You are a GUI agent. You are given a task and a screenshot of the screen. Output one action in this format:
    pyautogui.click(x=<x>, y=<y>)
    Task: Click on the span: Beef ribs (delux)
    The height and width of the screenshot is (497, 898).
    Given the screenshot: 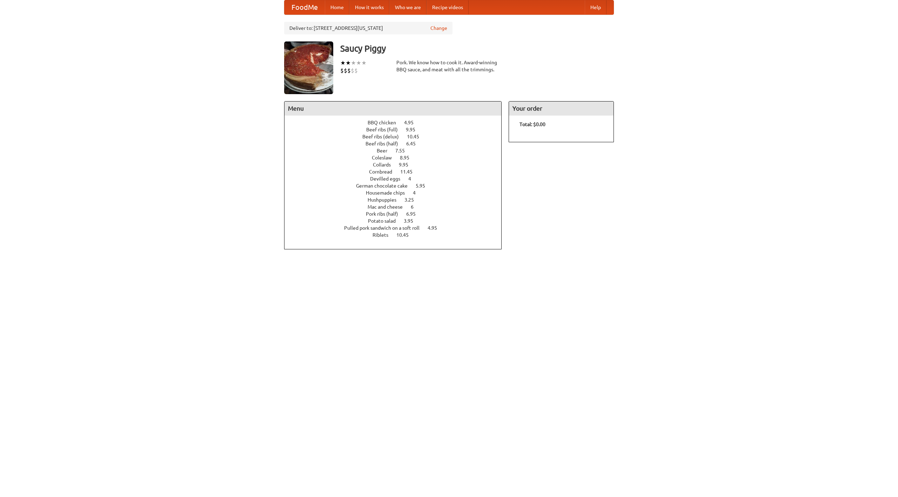 What is the action you would take?
    pyautogui.click(x=384, y=137)
    